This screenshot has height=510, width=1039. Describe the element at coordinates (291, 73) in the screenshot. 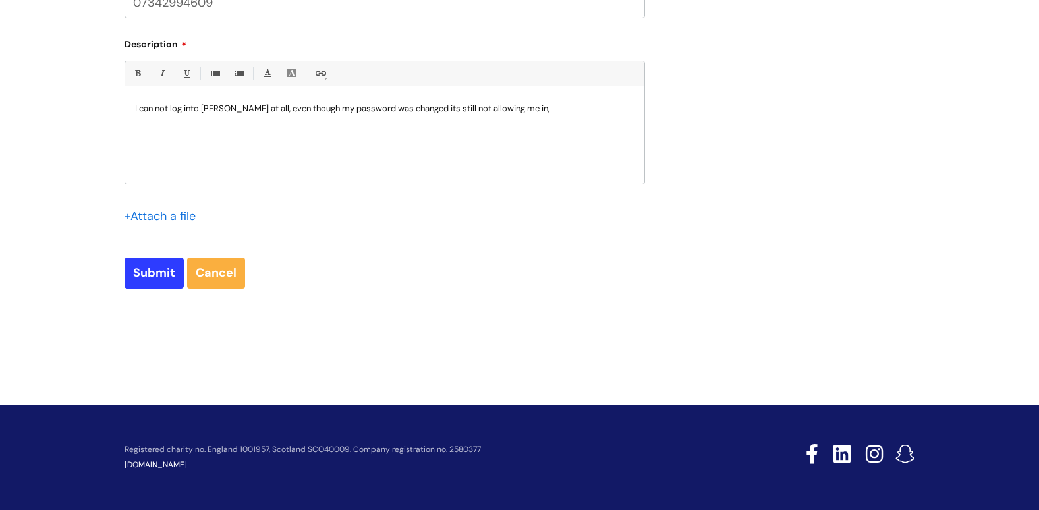

I see `a: Back Color` at that location.